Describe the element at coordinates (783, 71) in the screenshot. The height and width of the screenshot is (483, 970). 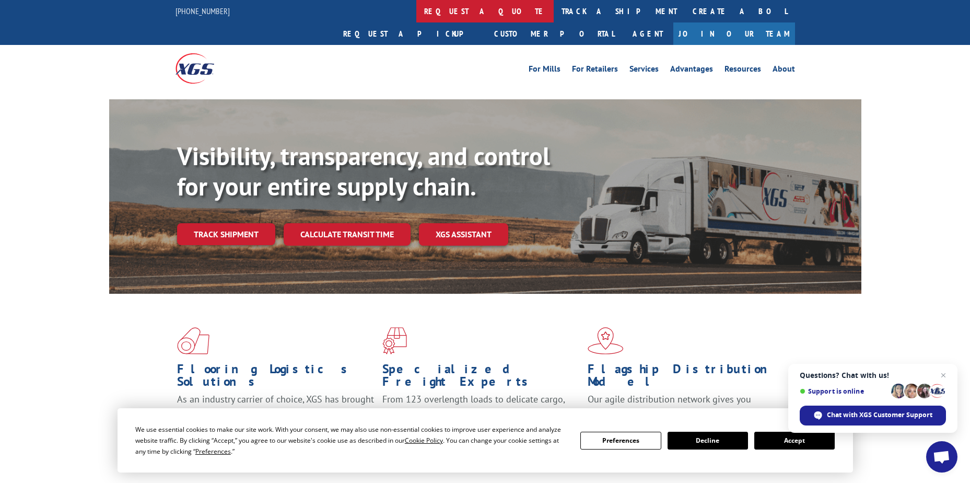
I see `a: About` at that location.